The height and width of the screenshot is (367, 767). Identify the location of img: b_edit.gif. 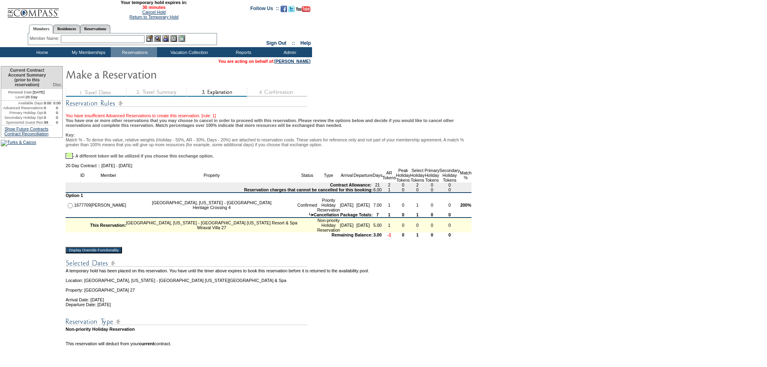
(149, 38).